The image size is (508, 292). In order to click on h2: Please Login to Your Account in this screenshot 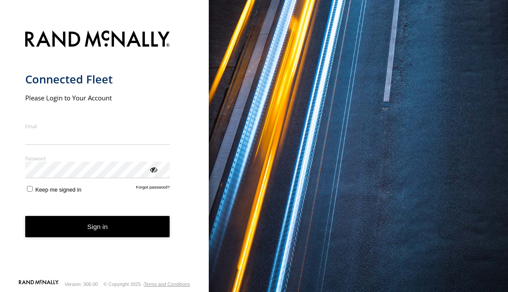, I will do `click(97, 98)`.